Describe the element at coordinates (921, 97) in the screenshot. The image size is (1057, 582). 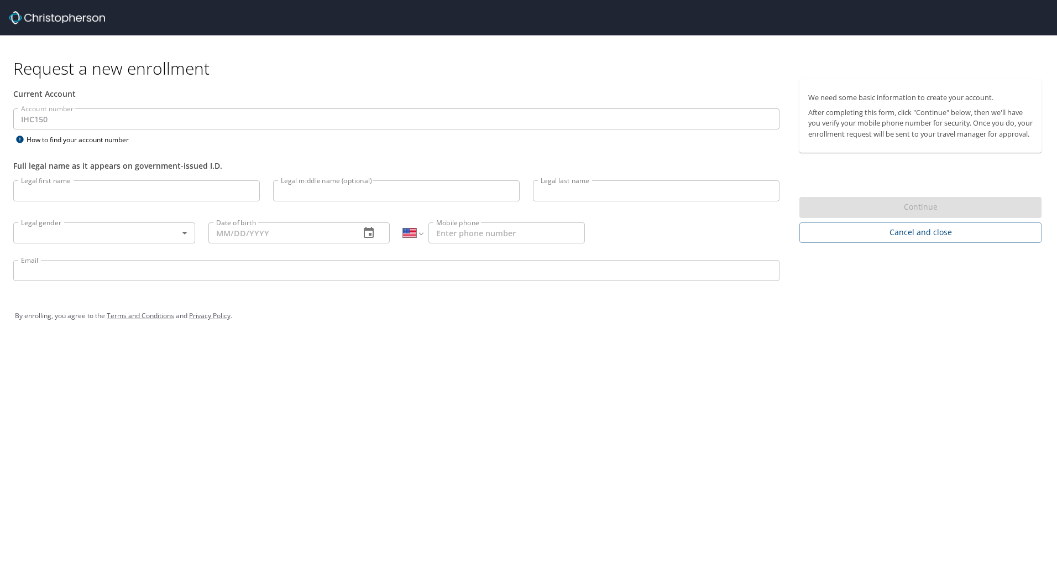
I see `p: We need some basic information to create your account.` at that location.